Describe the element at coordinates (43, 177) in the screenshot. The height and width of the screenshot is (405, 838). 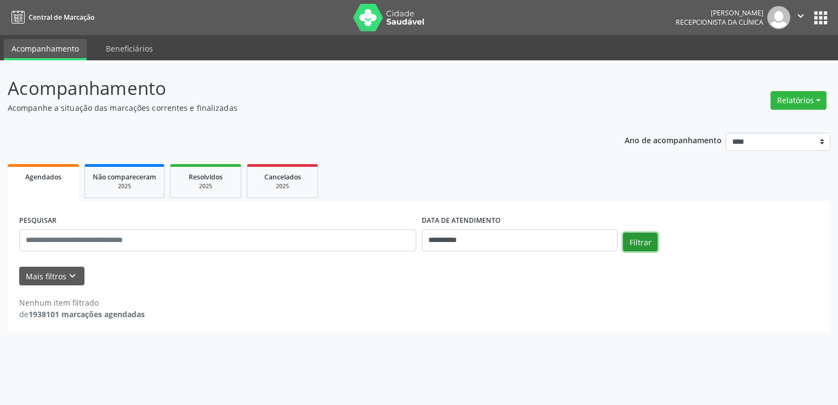
I see `span: Agendados` at that location.